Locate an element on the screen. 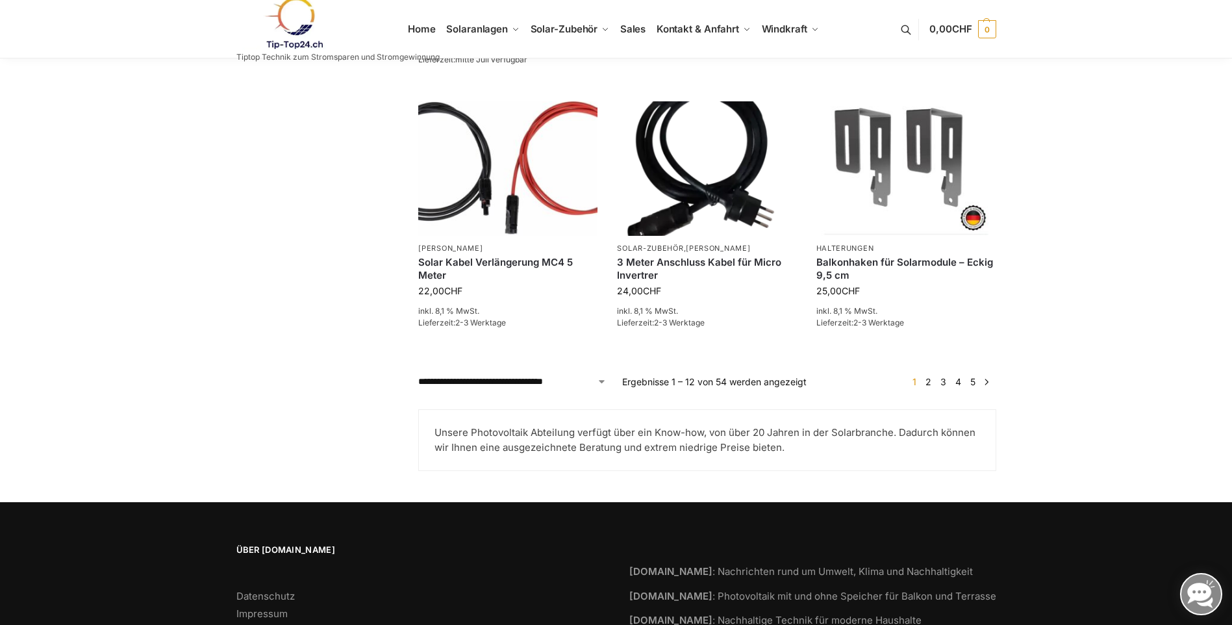  nav: Produkt-Seitennummerierung is located at coordinates (950, 381).